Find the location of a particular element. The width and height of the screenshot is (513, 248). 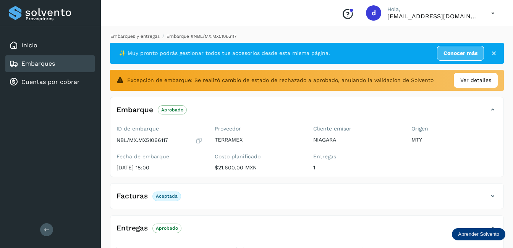

div: Cuentas por cobrar is located at coordinates (50, 82).